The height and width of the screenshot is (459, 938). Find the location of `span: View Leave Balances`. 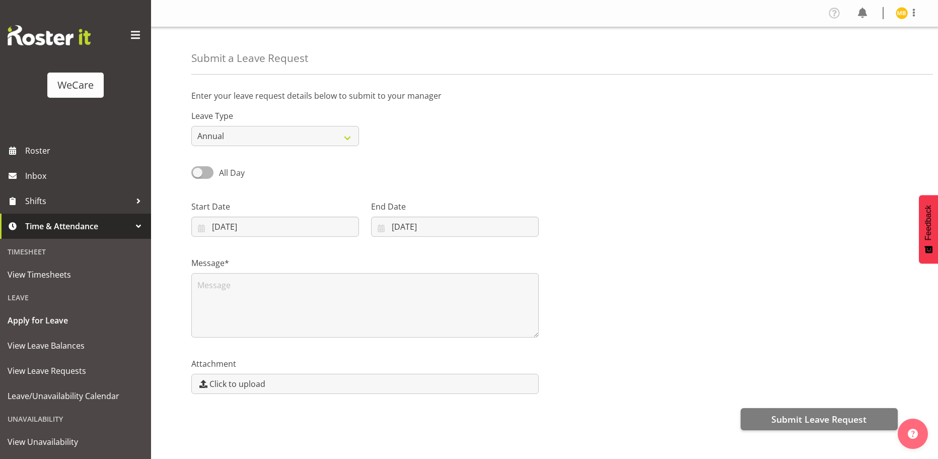

span: View Leave Balances is located at coordinates (76, 345).